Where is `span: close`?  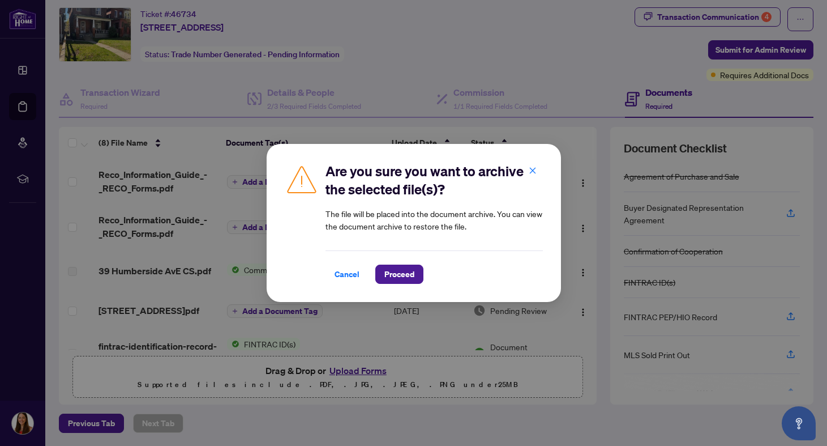 span: close is located at coordinates (533, 170).